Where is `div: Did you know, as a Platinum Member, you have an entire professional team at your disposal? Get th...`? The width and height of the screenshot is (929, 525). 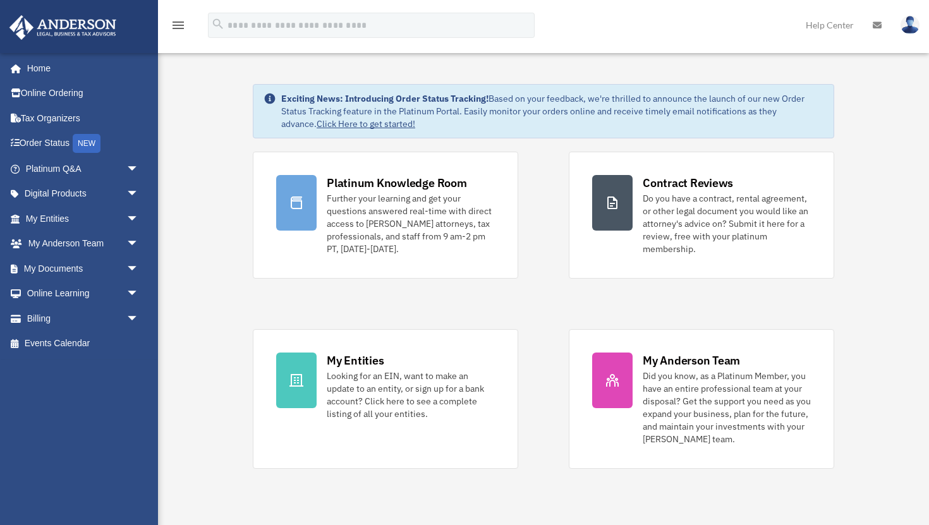
div: Did you know, as a Platinum Member, you have an entire professional team at your disposal? Get th... is located at coordinates (727, 408).